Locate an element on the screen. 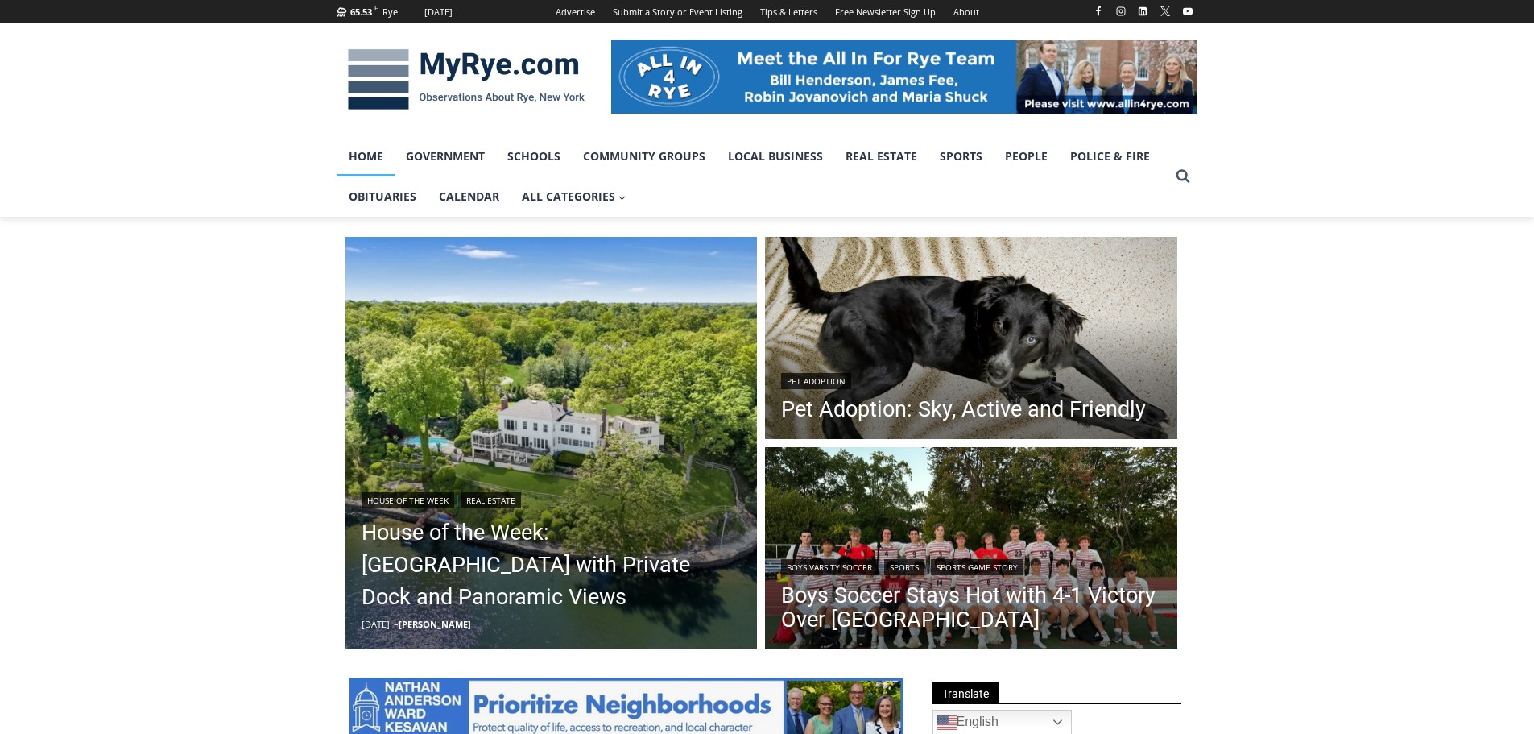 The width and height of the screenshot is (1534, 734). a: Home is located at coordinates (366, 156).